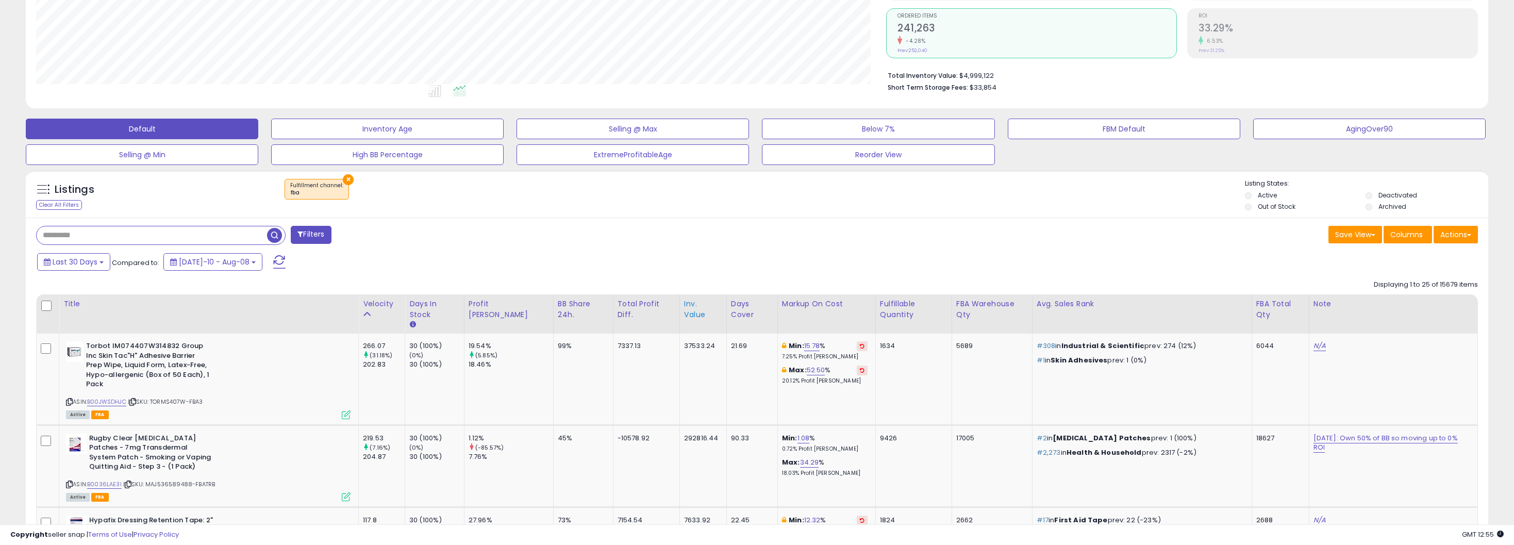  What do you see at coordinates (148, 367) in the screenshot?
I see `b: Torbot IM074407W314832 Group Inc Skin Tac"H" Adhesive Barrier Prep Wipe, Liquid Form, Latex-Free,...` at bounding box center [148, 367].